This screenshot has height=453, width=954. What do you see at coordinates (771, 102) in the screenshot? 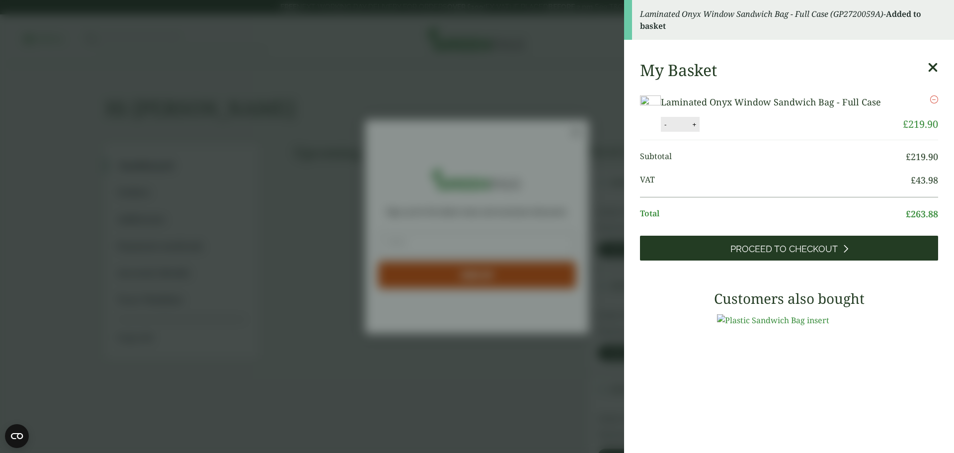
I see `a: Laminated Onyx Window Sandwich Bag - Full Case` at bounding box center [771, 102].